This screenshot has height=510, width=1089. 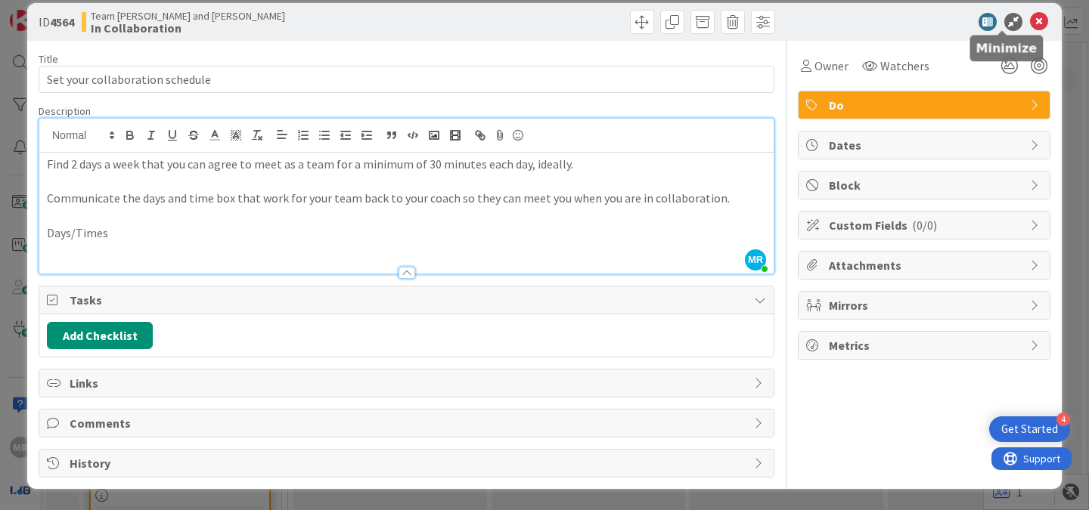 I want to click on b: 4564, so click(x=62, y=22).